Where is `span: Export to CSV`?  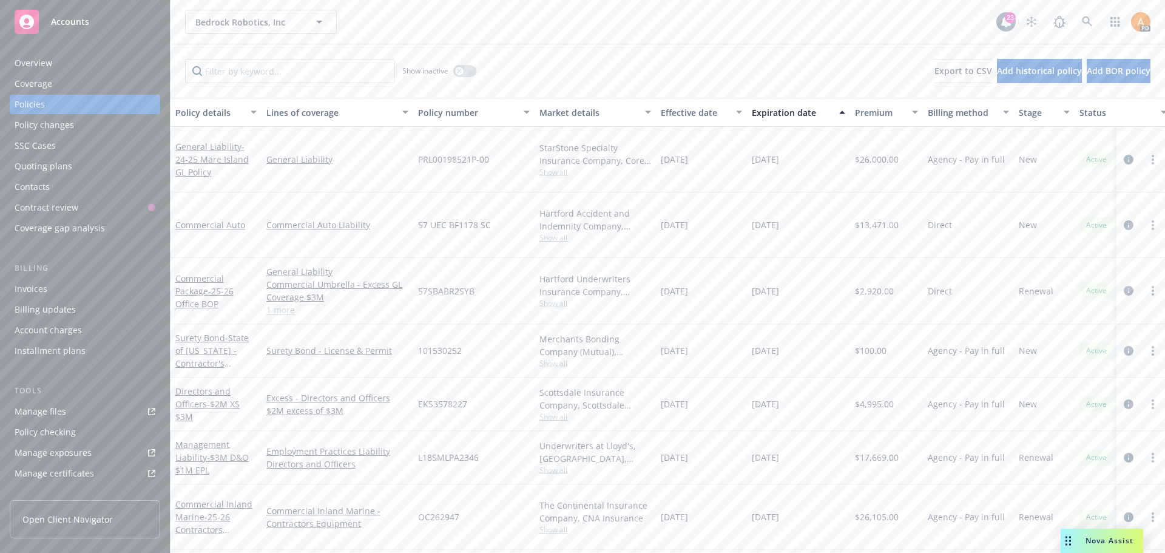 span: Export to CSV is located at coordinates (963, 70).